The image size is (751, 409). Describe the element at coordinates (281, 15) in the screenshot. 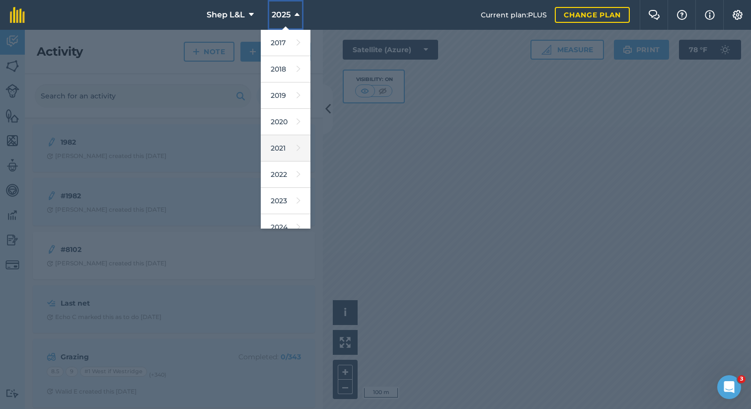

I see `span: 2025` at that location.